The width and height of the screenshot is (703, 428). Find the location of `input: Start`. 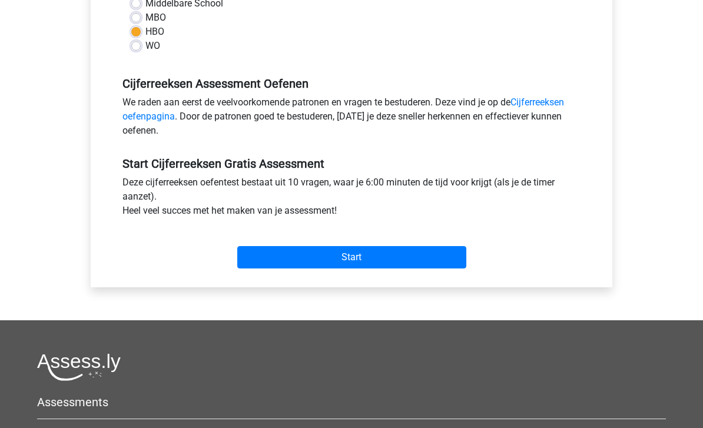

input: Start is located at coordinates (351, 257).